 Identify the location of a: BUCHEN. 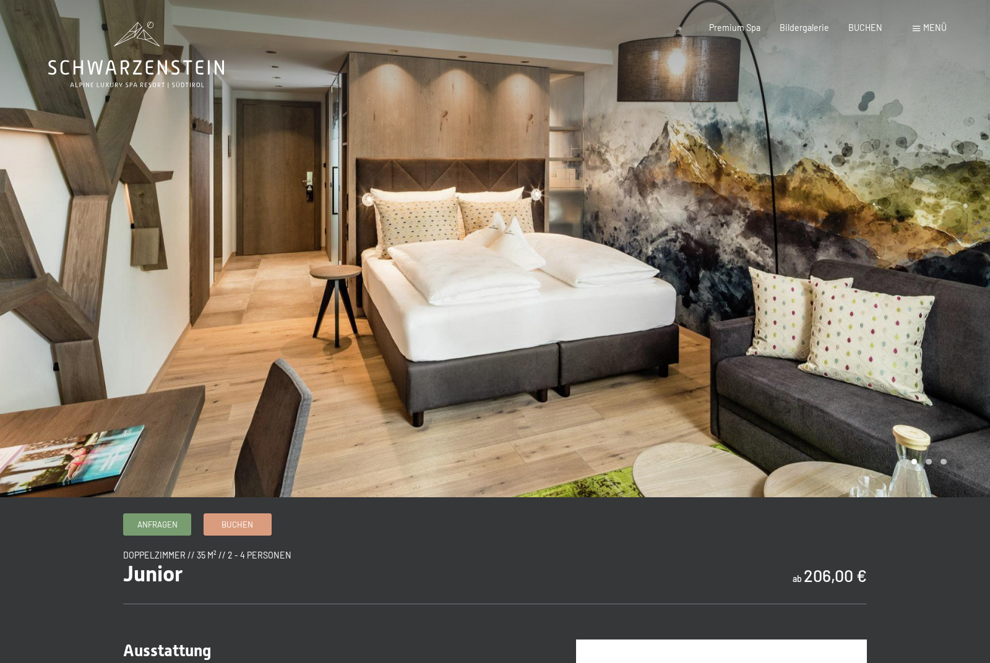
(865, 27).